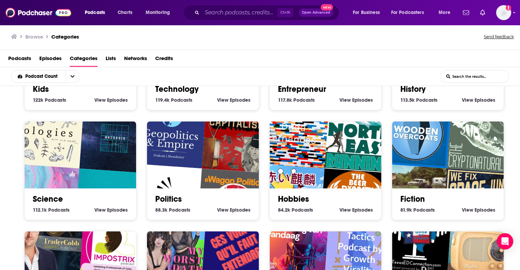 The image size is (520, 270). Describe the element at coordinates (174, 100) in the screenshot. I see `a: 119.4k Technology Podcasts` at that location.